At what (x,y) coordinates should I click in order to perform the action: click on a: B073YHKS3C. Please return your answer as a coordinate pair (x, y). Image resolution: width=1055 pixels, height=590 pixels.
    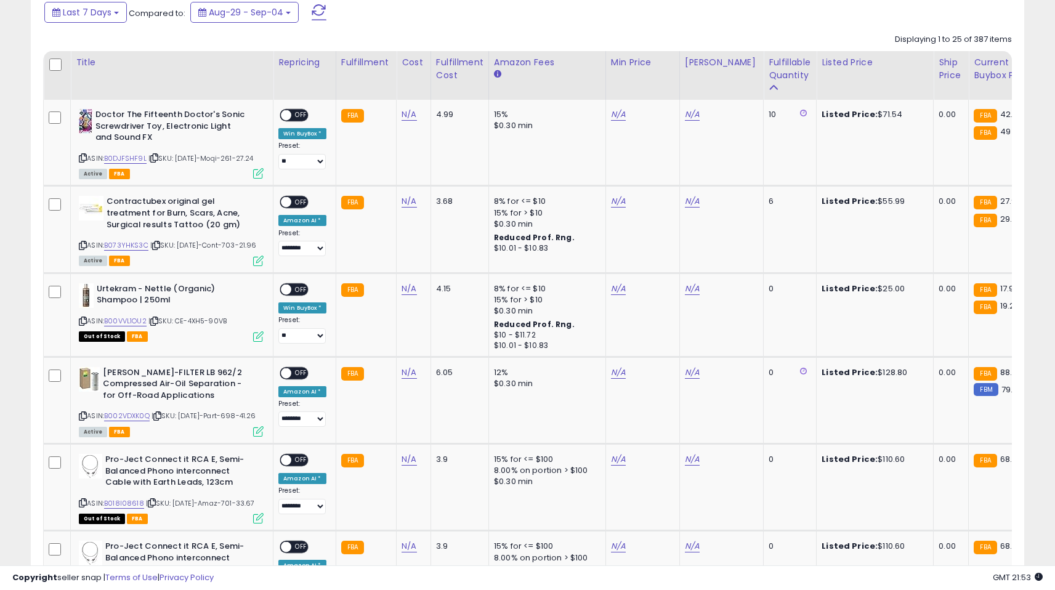
    Looking at the image, I should click on (126, 245).